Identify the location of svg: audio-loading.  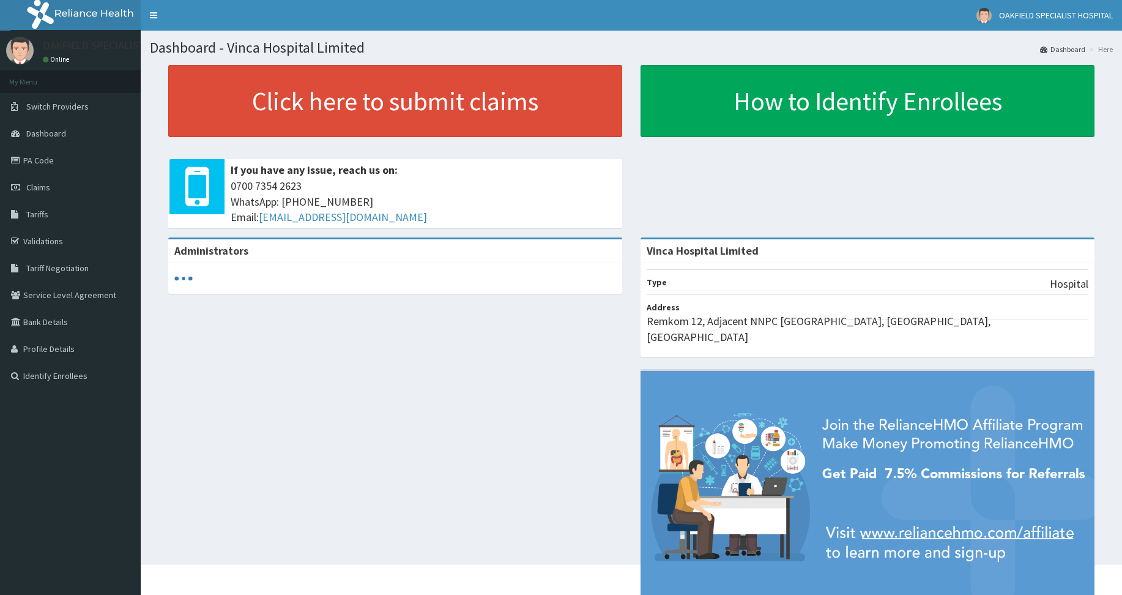
(183, 278).